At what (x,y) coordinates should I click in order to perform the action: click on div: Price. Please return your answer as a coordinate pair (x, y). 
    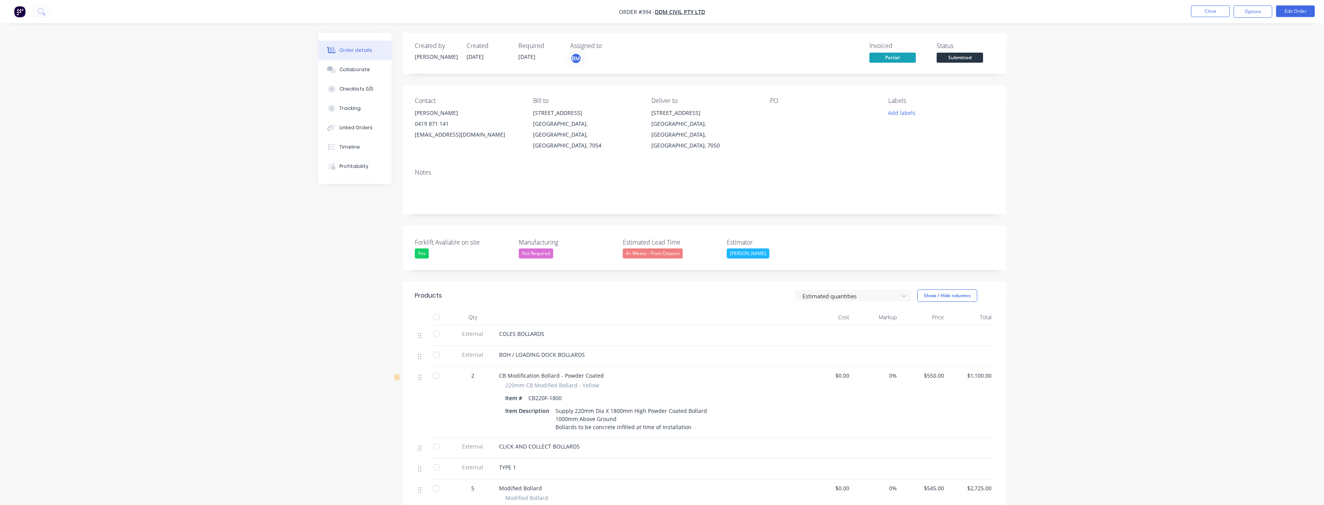
    Looking at the image, I should click on (924, 317).